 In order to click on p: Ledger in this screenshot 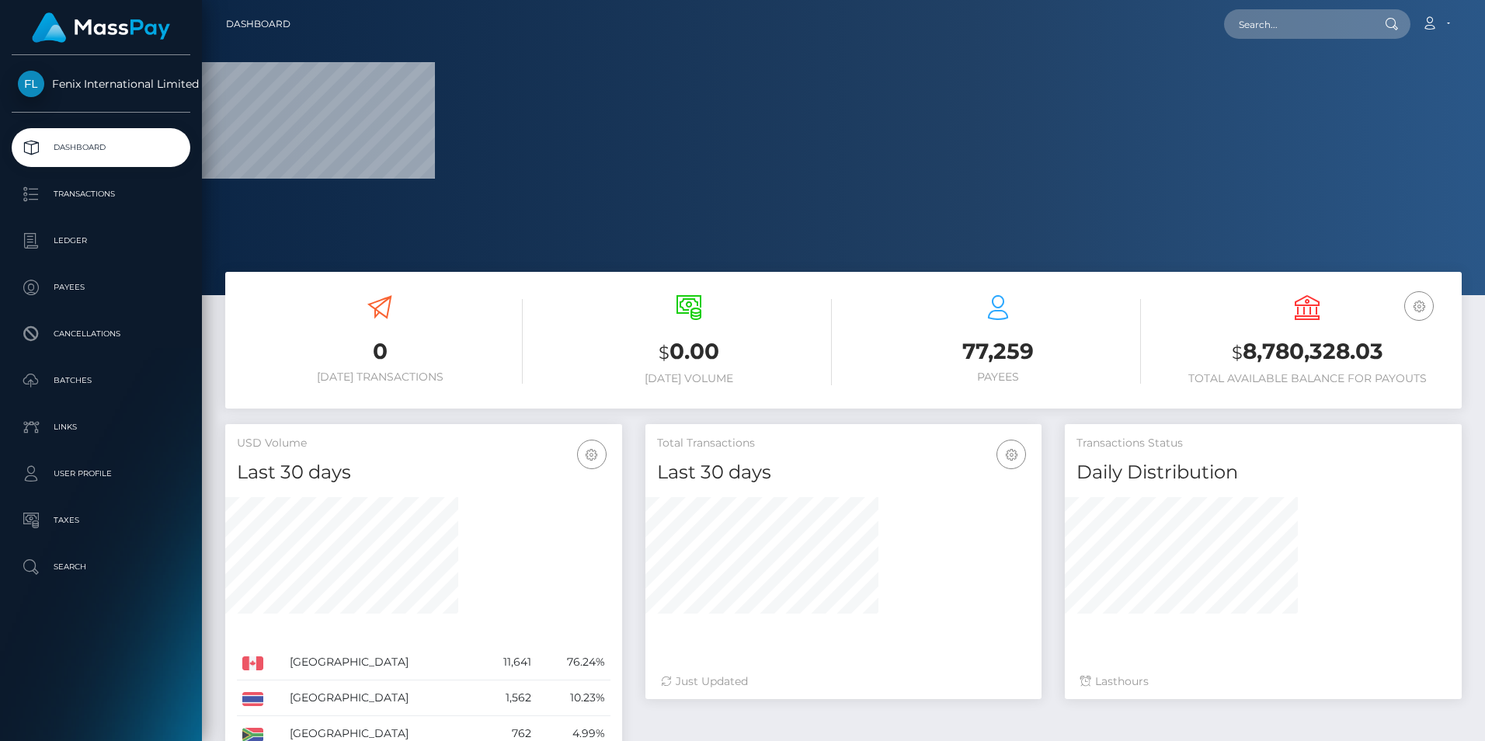, I will do `click(101, 241)`.